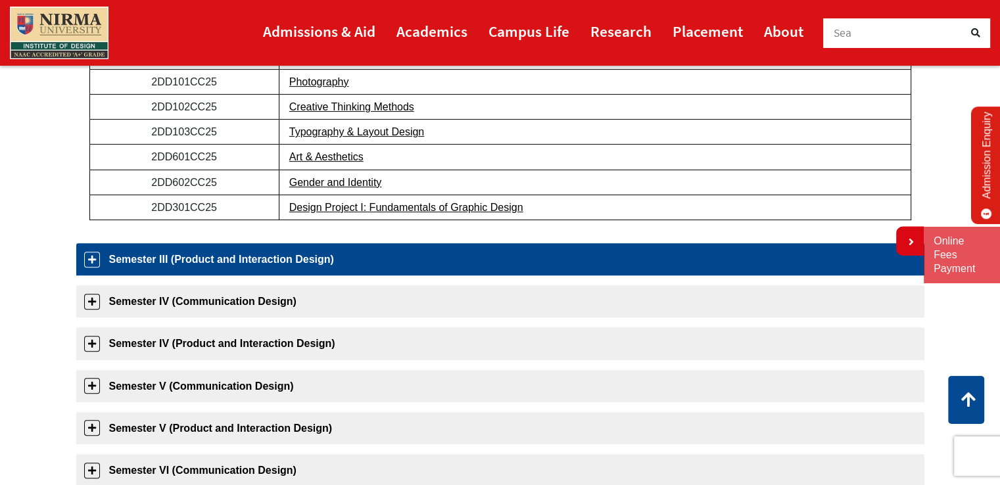 The image size is (1000, 485). Describe the element at coordinates (500, 343) in the screenshot. I see `a: Semester IV (Product and Interaction Design)` at that location.